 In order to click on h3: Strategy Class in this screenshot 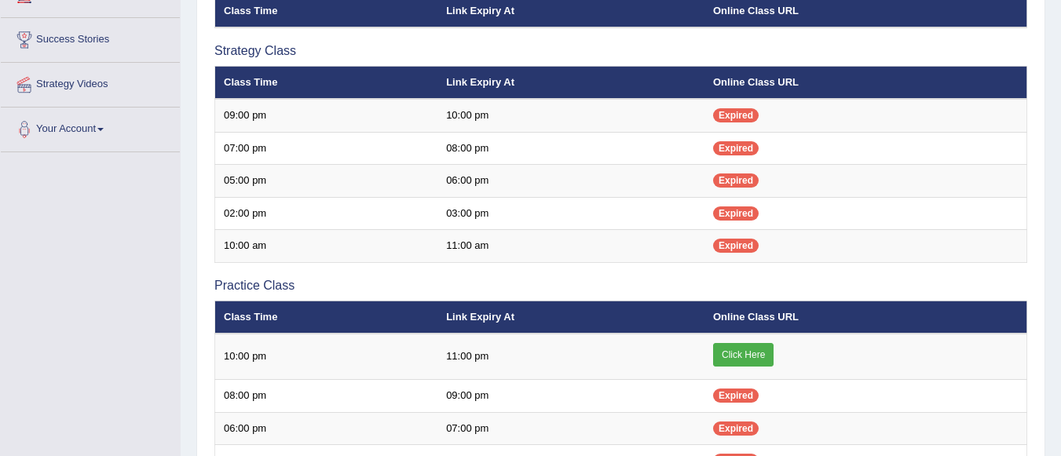, I will do `click(620, 51)`.